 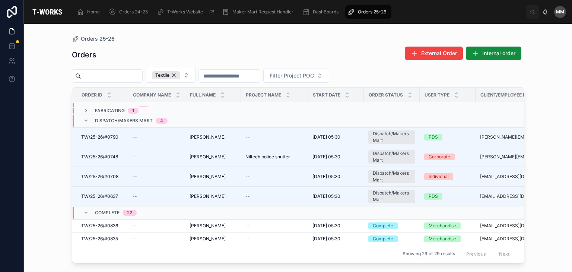 What do you see at coordinates (102, 176) in the screenshot?
I see `a: TW/25-26/#0708` at bounding box center [102, 176].